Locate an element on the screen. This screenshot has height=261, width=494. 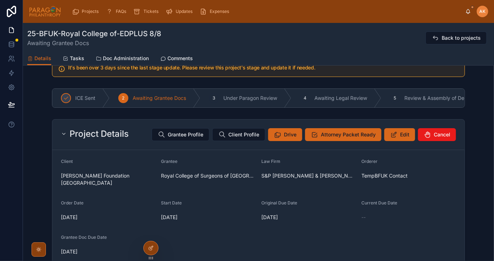
a: FAQs is located at coordinates (117, 11).